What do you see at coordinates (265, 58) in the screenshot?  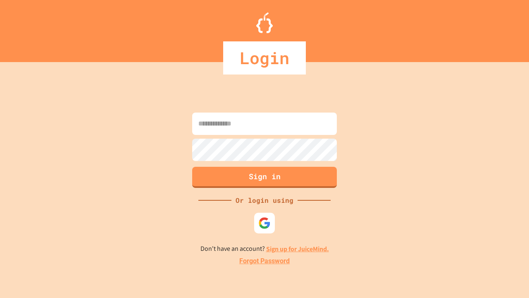 I see `div: Login` at bounding box center [265, 58].